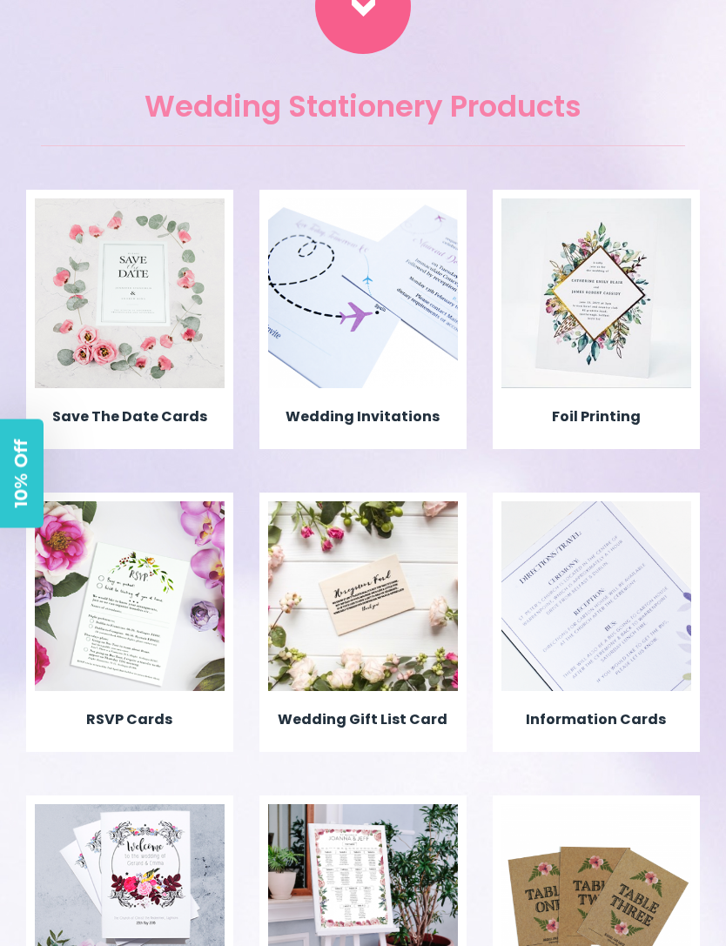 This screenshot has width=726, height=946. Describe the element at coordinates (363, 622) in the screenshot. I see `a: Wedding Gift List Card Wedding Gift List Card` at that location.